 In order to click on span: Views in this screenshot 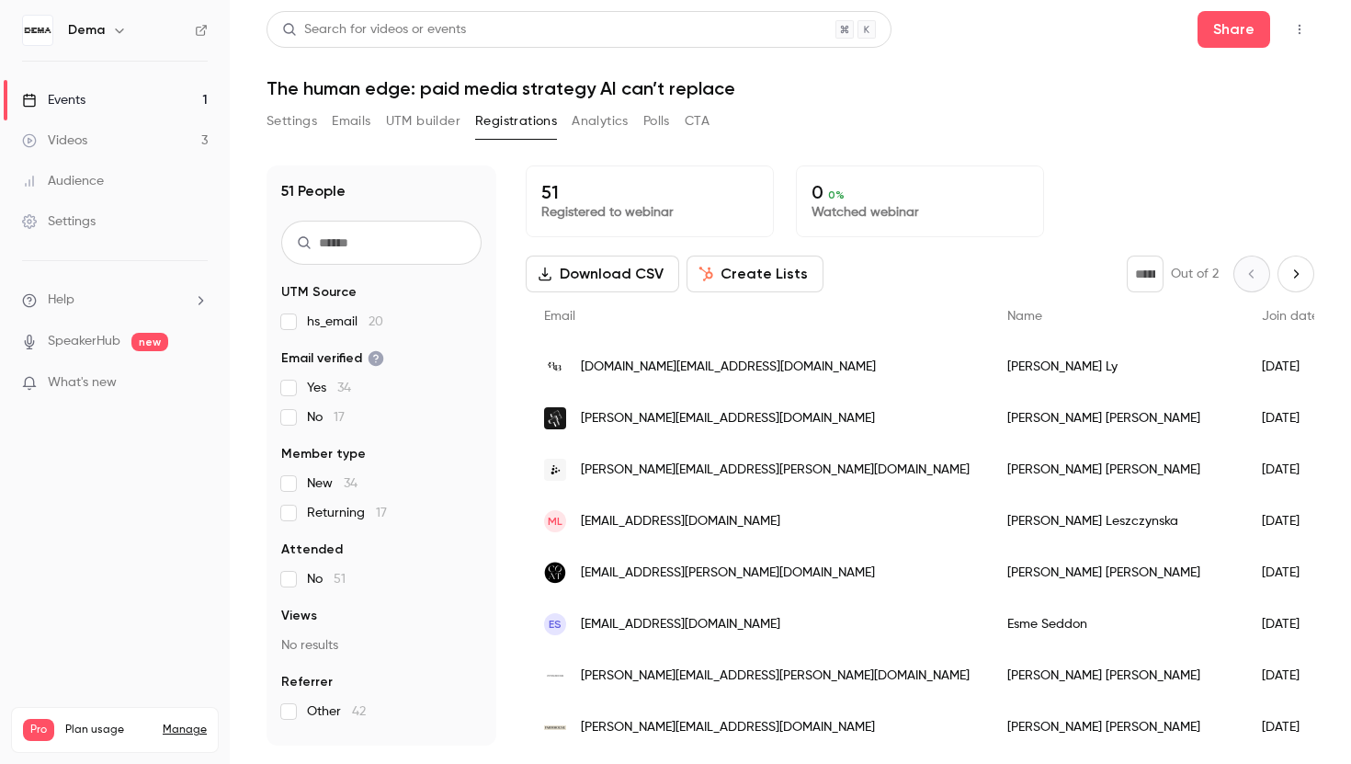, I will do `click(299, 616)`.